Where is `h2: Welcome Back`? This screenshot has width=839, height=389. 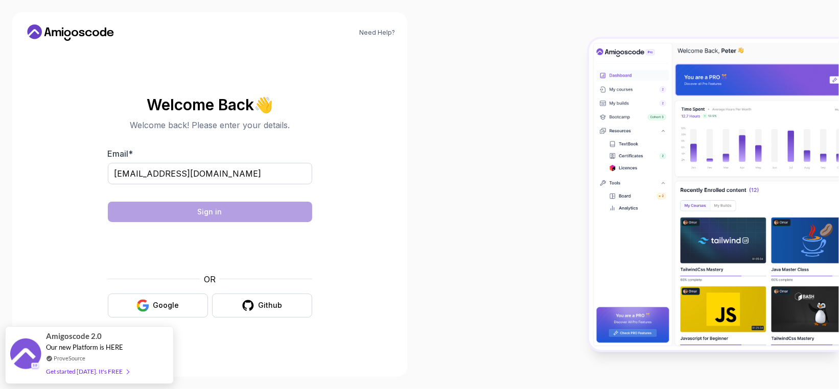
h2: Welcome Back is located at coordinates (210, 105).